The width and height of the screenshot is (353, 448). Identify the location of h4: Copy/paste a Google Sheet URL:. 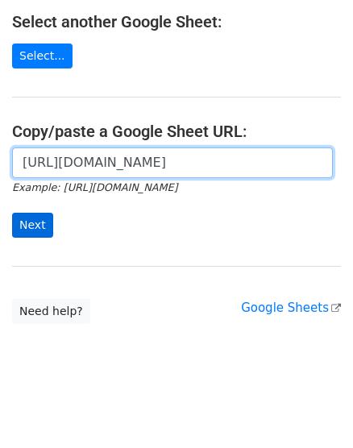
(176, 131).